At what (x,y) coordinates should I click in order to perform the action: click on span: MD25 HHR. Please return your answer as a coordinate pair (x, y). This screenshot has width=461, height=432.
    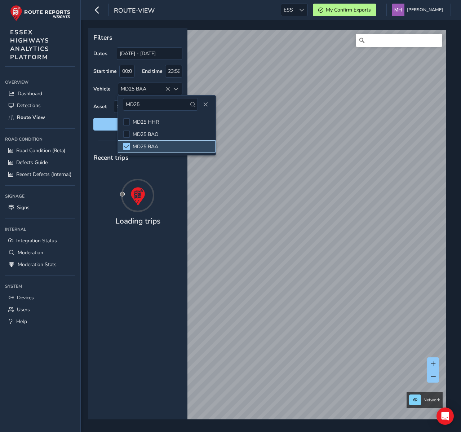
    Looking at the image, I should click on (146, 122).